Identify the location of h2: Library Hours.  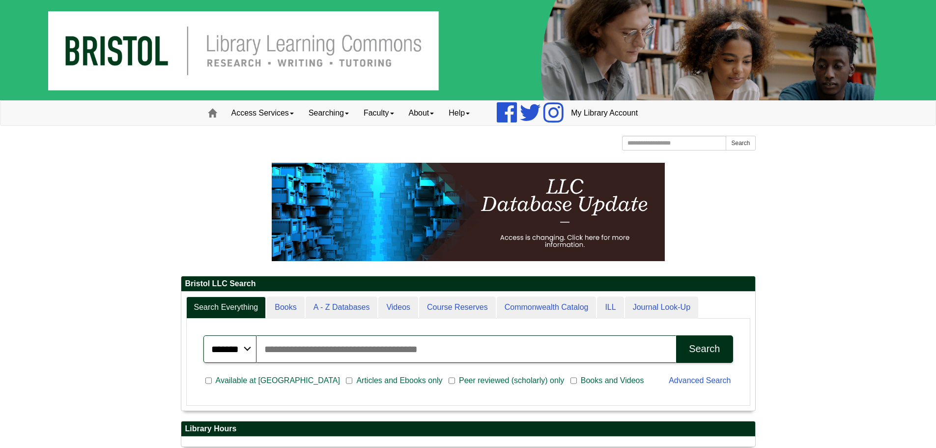
(468, 429).